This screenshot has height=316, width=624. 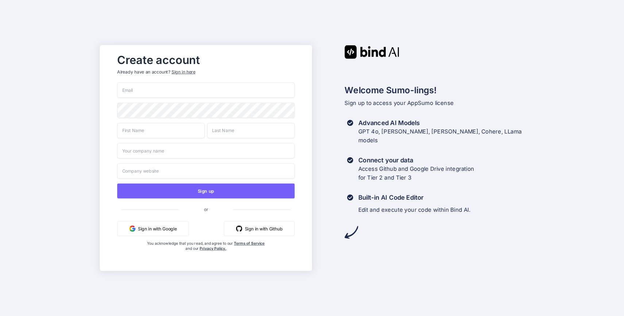 I want to click on span: or, so click(x=206, y=209).